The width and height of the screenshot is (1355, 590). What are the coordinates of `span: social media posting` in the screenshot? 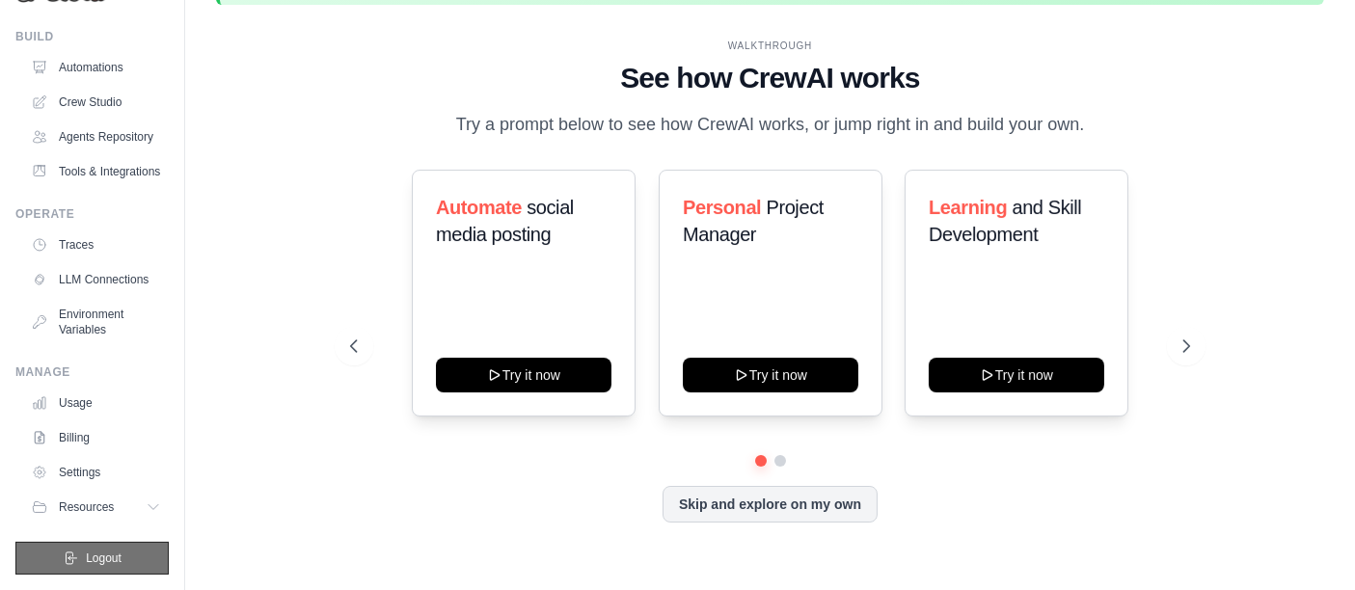 It's located at (504, 221).